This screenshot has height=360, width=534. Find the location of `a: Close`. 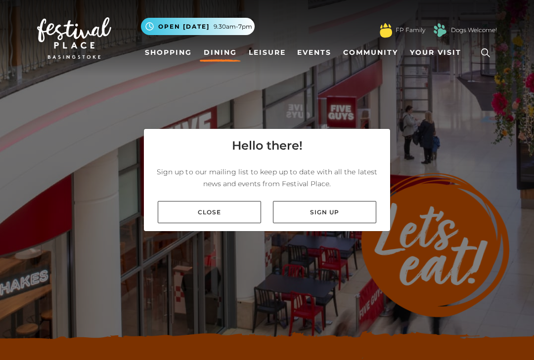

a: Close is located at coordinates (209, 212).